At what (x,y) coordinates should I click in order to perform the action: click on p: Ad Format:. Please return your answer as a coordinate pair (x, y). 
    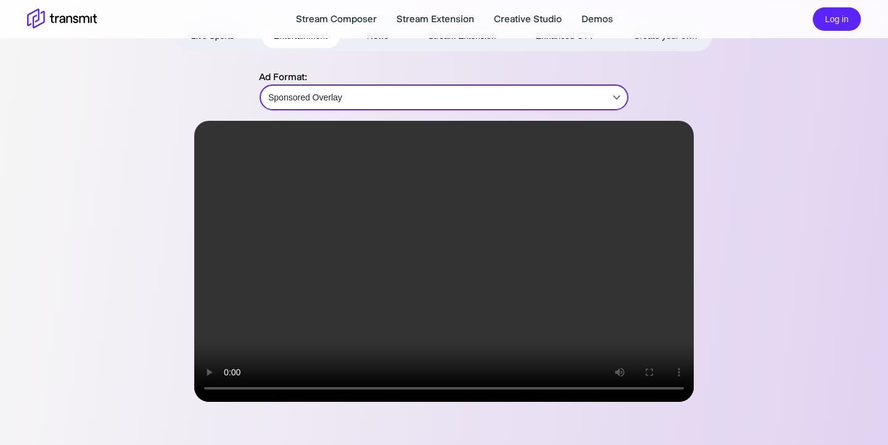
    Looking at the image, I should click on (444, 77).